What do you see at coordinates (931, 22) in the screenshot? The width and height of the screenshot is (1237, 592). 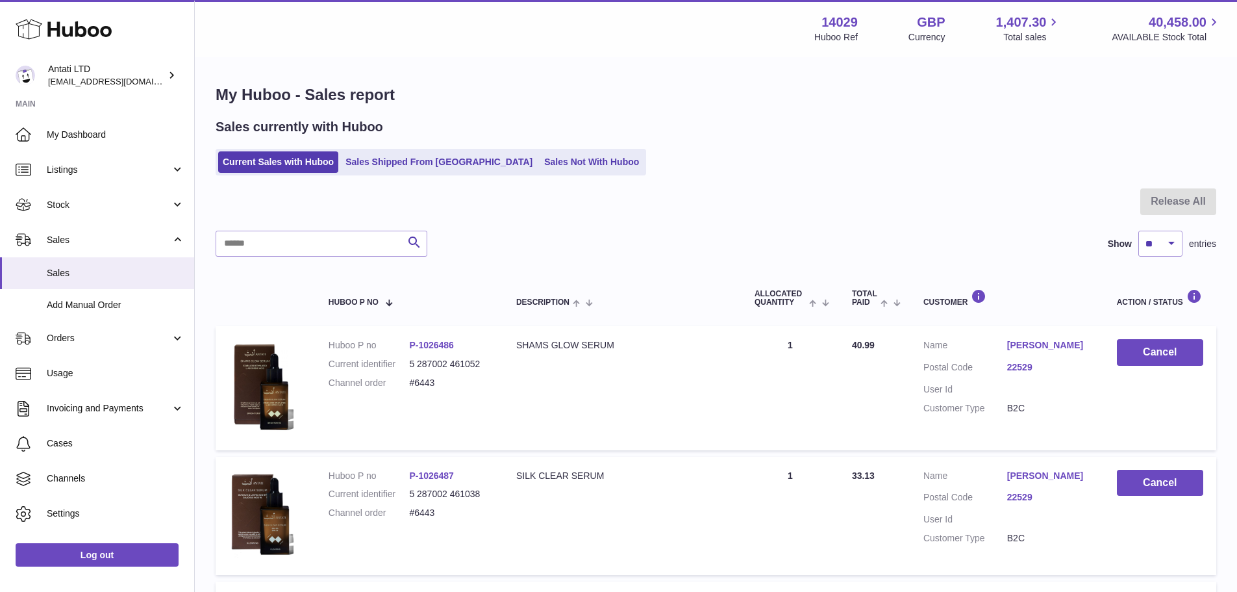 I see `strong: GBP` at bounding box center [931, 22].